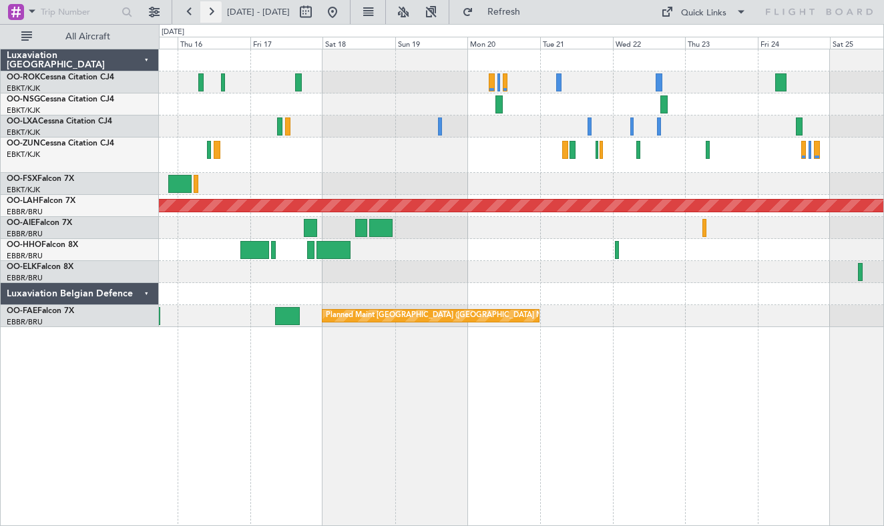 The image size is (884, 526). What do you see at coordinates (504, 12) in the screenshot?
I see `span: Refresh` at bounding box center [504, 12].